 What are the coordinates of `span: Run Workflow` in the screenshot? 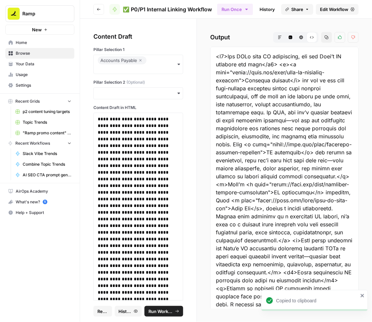 It's located at (161, 312).